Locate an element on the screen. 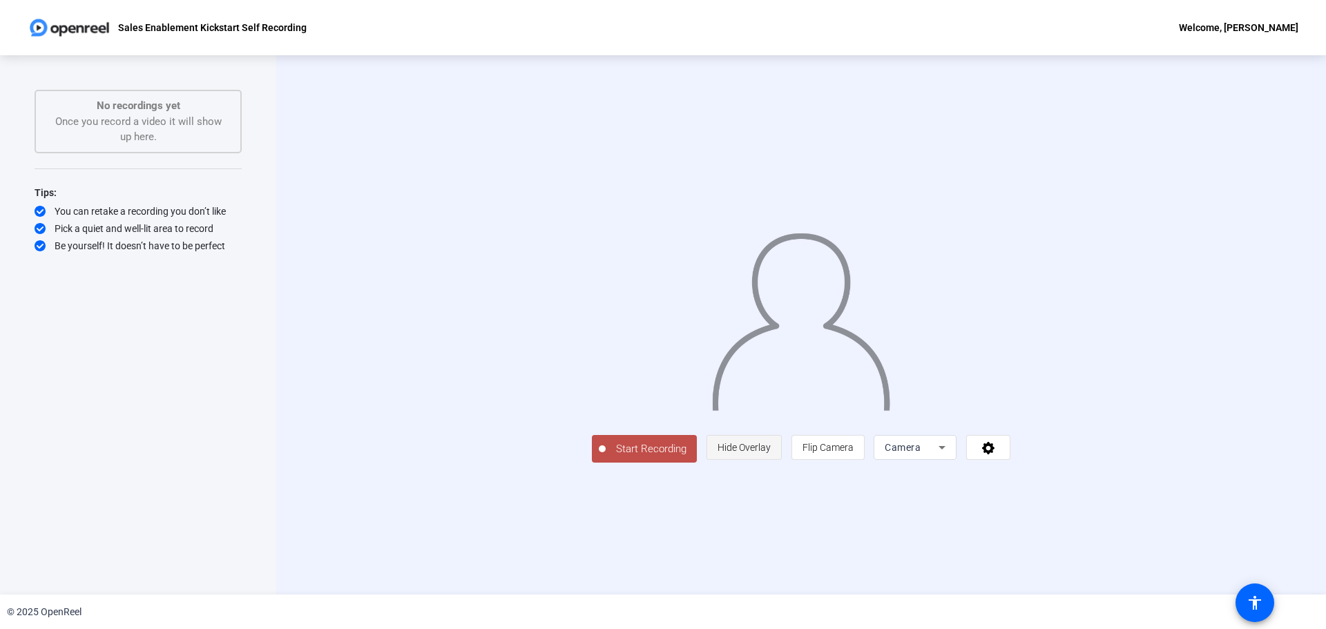 The width and height of the screenshot is (1326, 629). img: overlay is located at coordinates (801, 316).